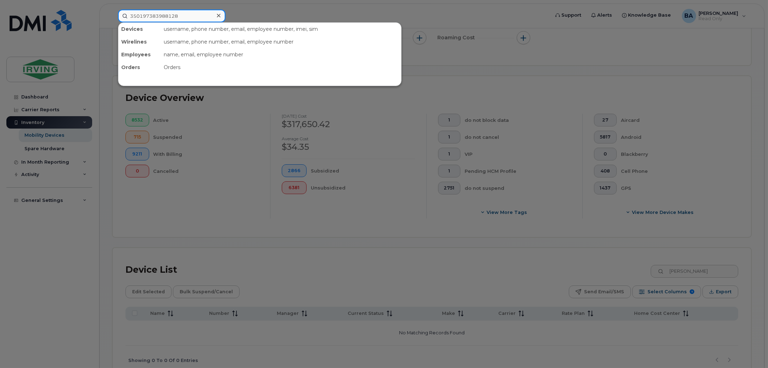 This screenshot has width=768, height=368. I want to click on input: Find something..., so click(172, 16).